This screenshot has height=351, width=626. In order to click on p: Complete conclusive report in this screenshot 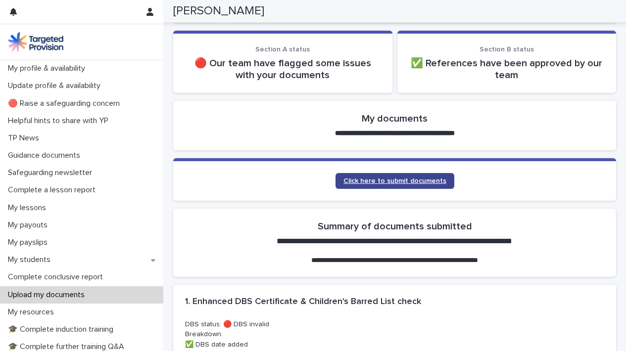, I will do `click(57, 277)`.